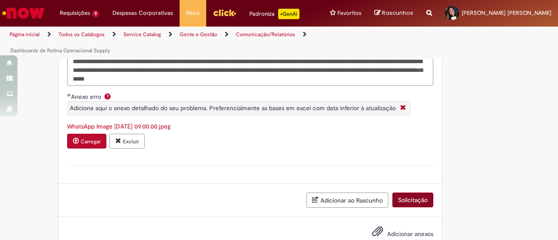  What do you see at coordinates (233, 108) in the screenshot?
I see `span: Adicione aqui o anexo detalhado do seu problema. Preferencialmente as bases em excel com data inf...` at bounding box center [233, 108].